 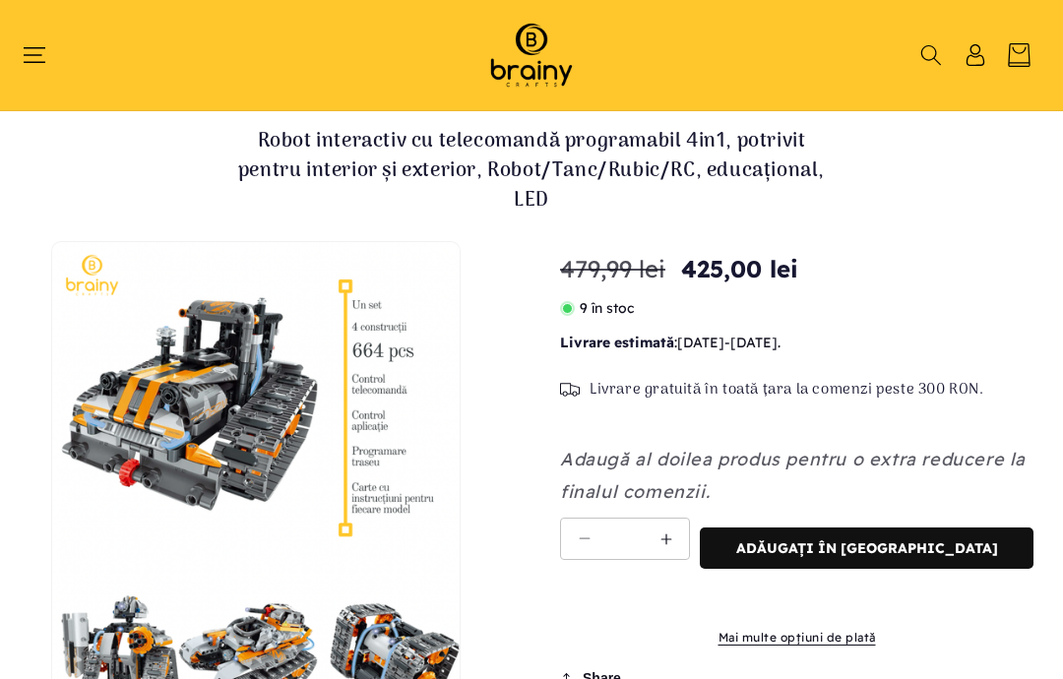 What do you see at coordinates (796, 638) in the screenshot?
I see `a: Mai multe opțiuni de plată` at bounding box center [796, 638].